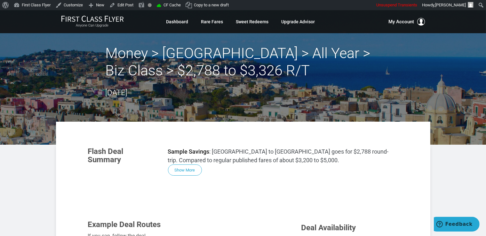 Image resolution: width=486 pixels, height=236 pixels. Describe the element at coordinates (92, 19) in the screenshot. I see `img: First Class Flyer` at that location.